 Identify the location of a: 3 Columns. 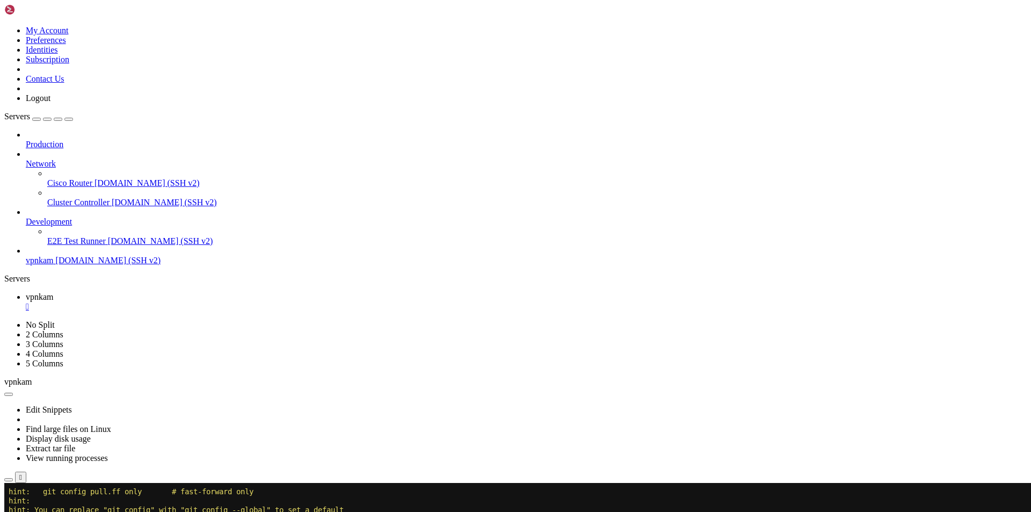
(45, 344).